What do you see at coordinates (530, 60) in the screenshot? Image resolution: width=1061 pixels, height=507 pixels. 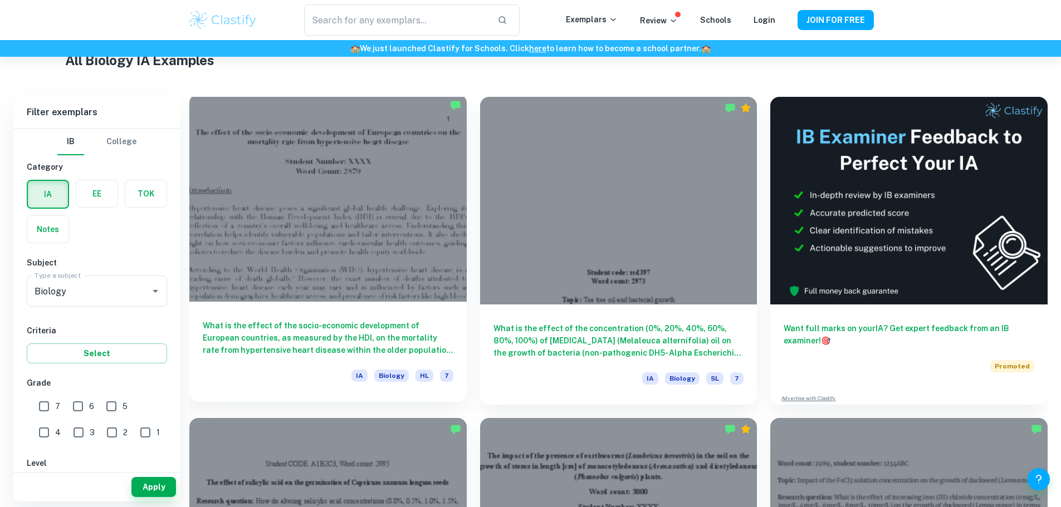 I see `h1: All Biology IA Examples` at bounding box center [530, 60].